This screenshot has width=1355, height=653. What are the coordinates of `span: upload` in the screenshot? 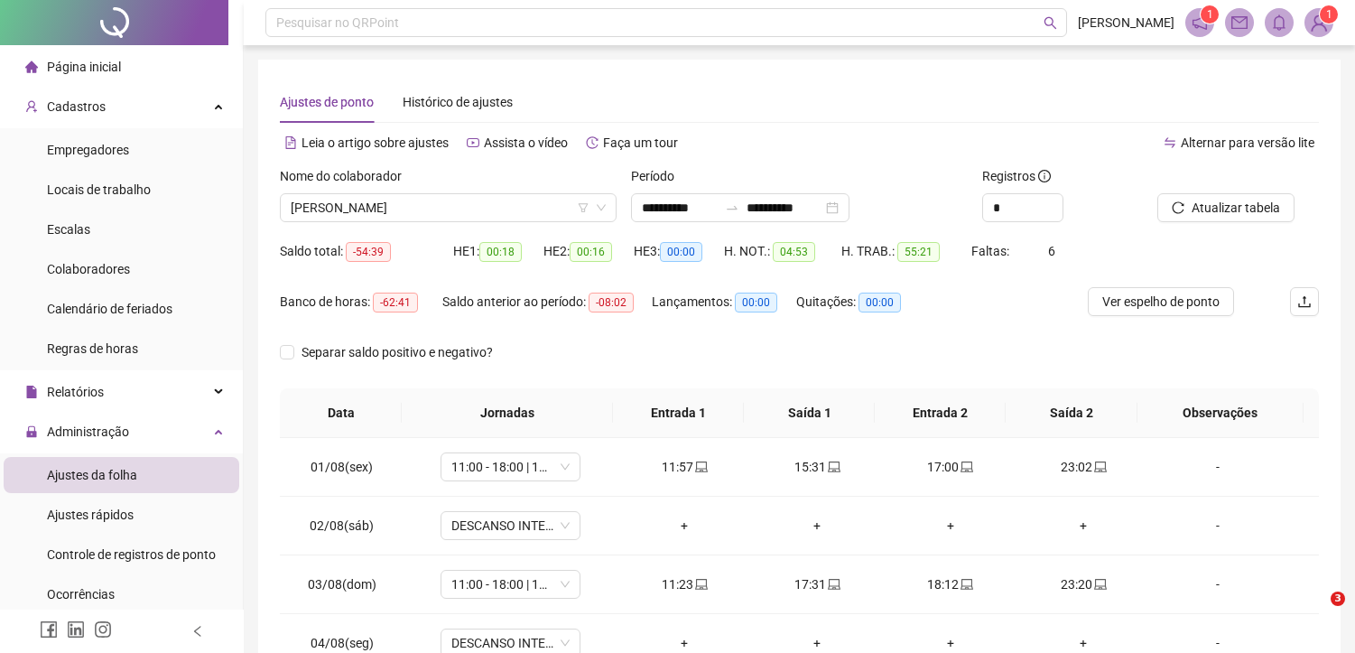 It's located at (1305, 302).